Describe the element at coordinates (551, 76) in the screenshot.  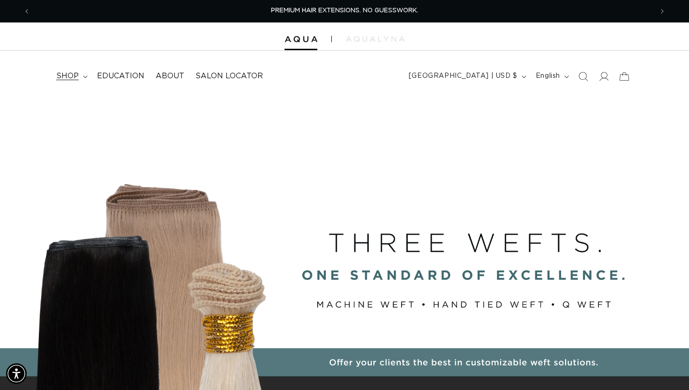
I see `button: English` at that location.